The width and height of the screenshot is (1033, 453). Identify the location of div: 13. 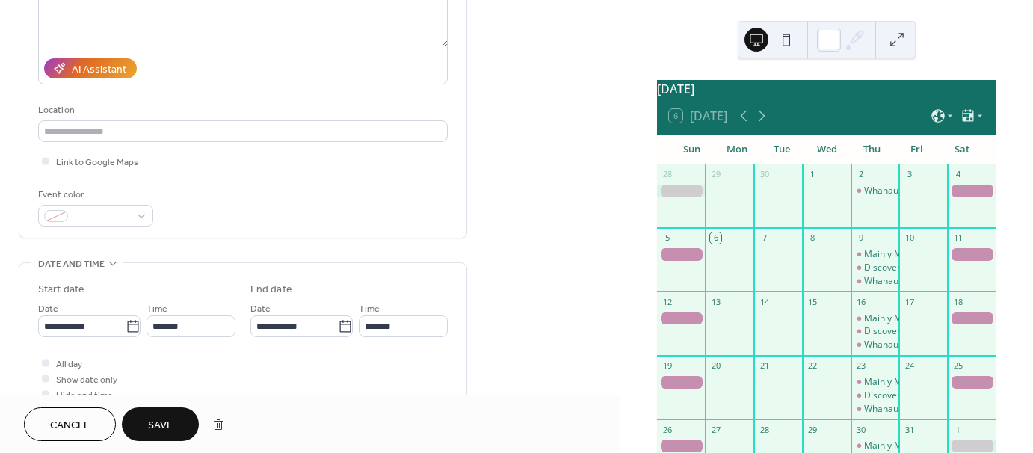
(715, 301).